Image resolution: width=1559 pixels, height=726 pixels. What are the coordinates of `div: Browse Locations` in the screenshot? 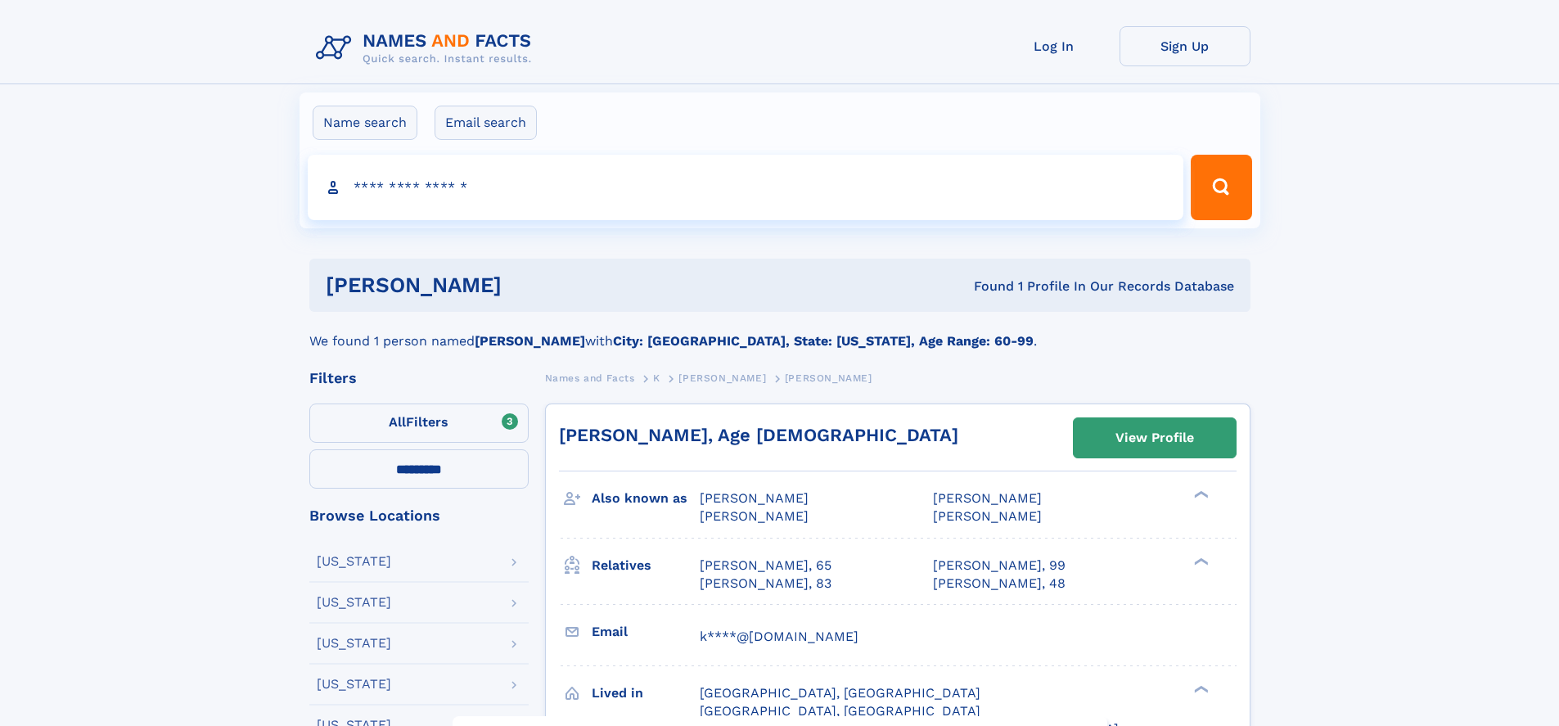 It's located at (419, 515).